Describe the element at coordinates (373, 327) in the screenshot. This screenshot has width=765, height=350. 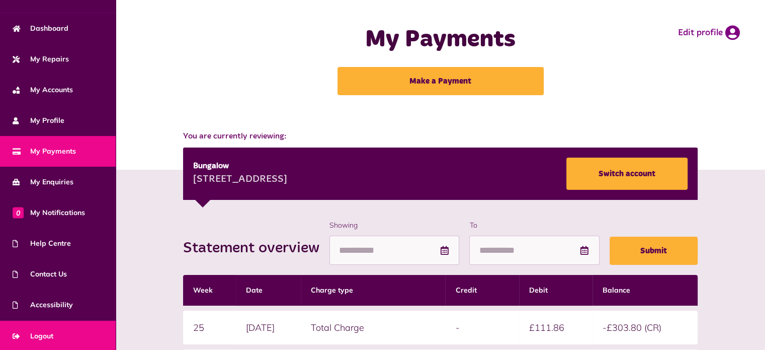
I see `td: Total Charge` at that location.